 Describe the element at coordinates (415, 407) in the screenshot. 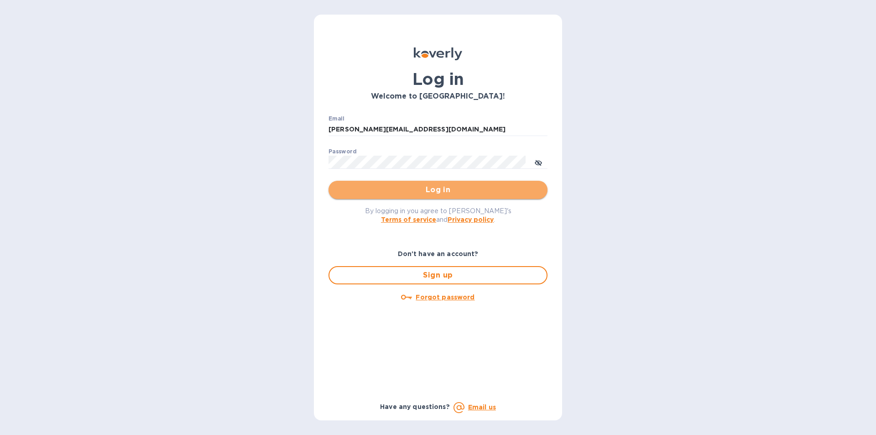

I see `b: Have any questions?` at that location.